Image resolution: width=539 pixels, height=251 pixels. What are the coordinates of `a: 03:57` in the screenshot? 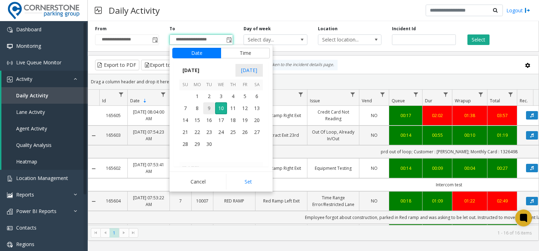 It's located at (502, 115).